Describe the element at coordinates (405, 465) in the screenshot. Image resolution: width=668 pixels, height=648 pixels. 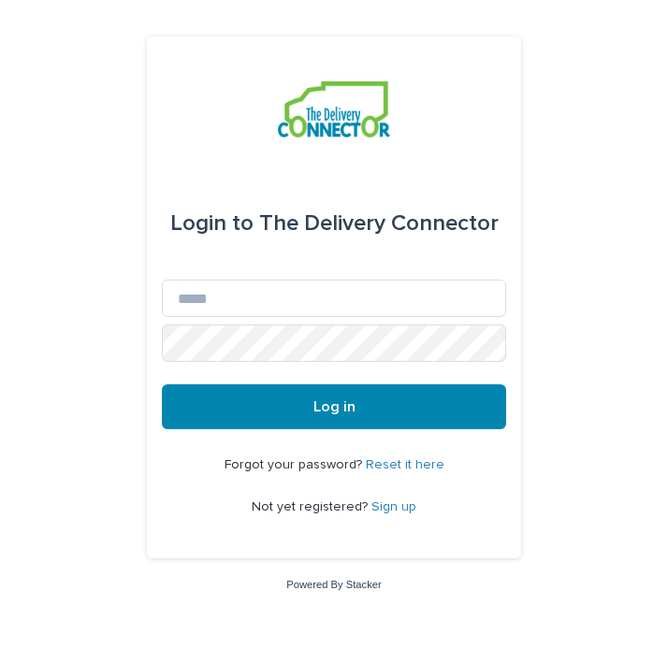
I see `a: Reset it here` at that location.